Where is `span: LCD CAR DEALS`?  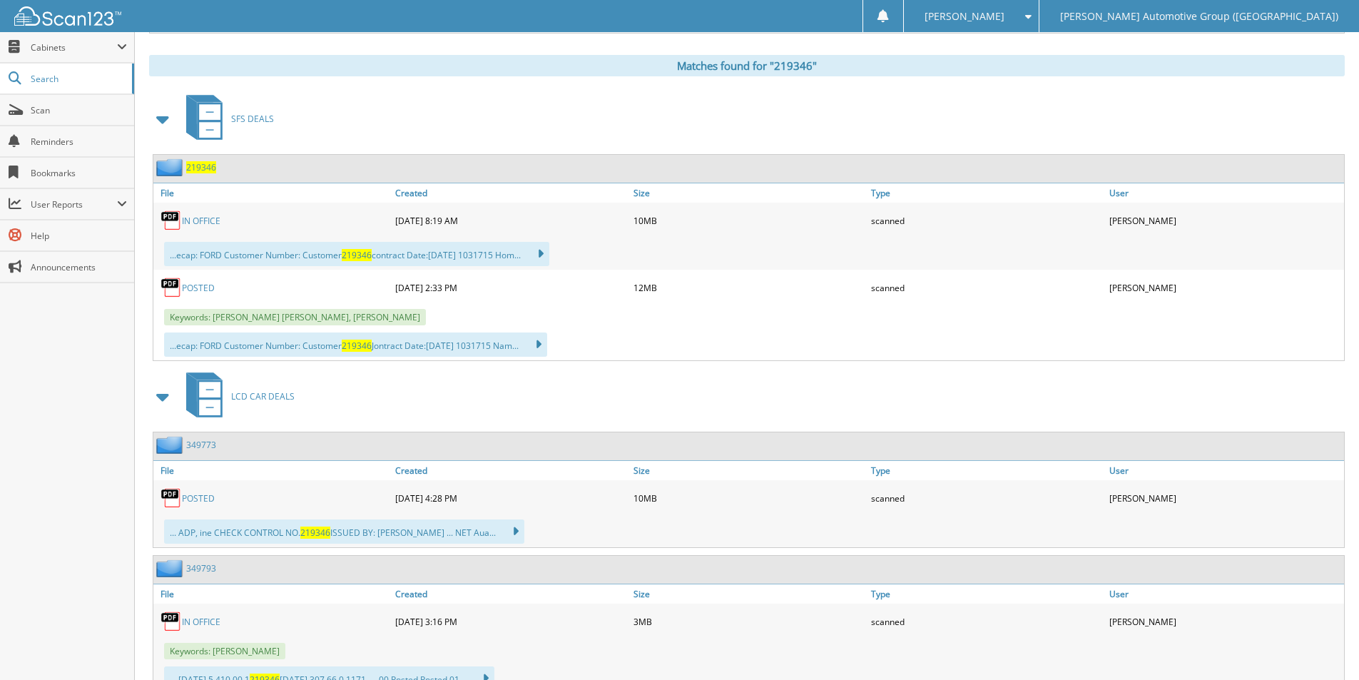 span: LCD CAR DEALS is located at coordinates (262, 396).